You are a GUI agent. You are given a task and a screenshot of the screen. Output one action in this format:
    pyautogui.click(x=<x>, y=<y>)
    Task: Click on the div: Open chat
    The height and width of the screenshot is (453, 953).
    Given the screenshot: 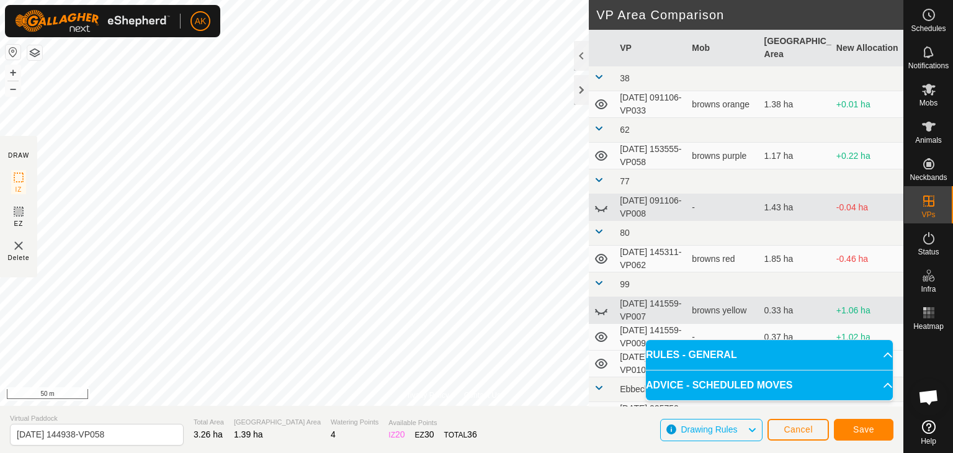 What is the action you would take?
    pyautogui.click(x=928, y=397)
    